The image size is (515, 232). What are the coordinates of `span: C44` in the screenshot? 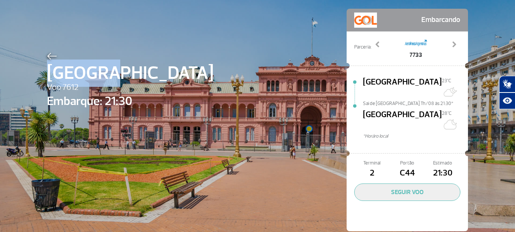 It's located at (407, 173).